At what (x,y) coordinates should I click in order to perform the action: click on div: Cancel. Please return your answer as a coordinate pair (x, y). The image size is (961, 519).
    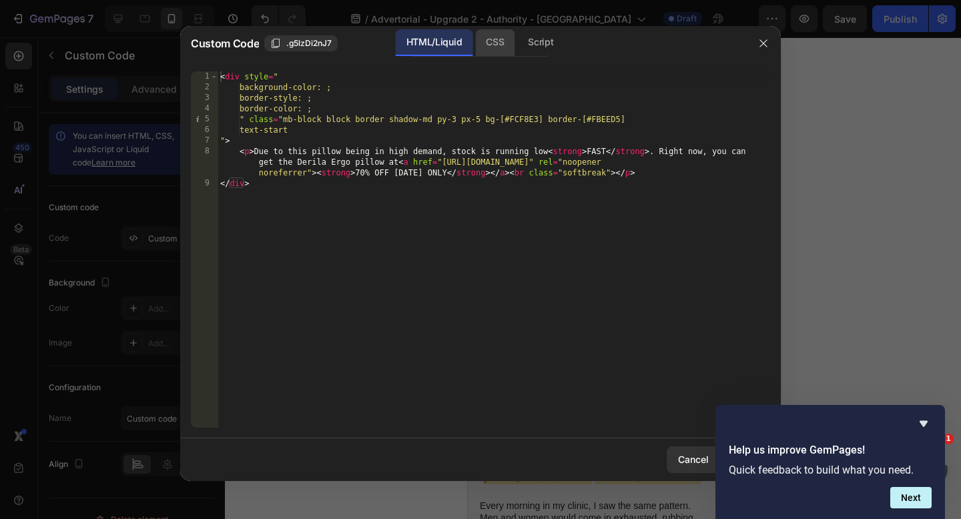
    Looking at the image, I should click on (693, 459).